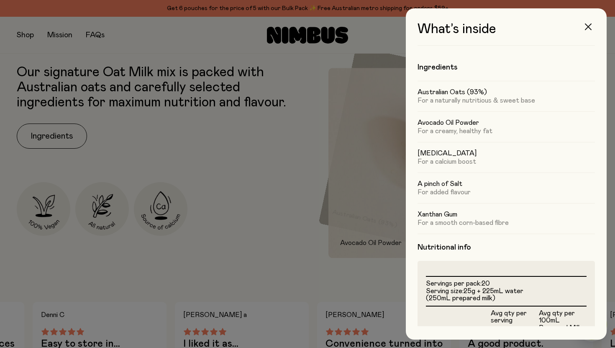 The image size is (615, 348). I want to click on h5: Xanthan Gum, so click(506, 214).